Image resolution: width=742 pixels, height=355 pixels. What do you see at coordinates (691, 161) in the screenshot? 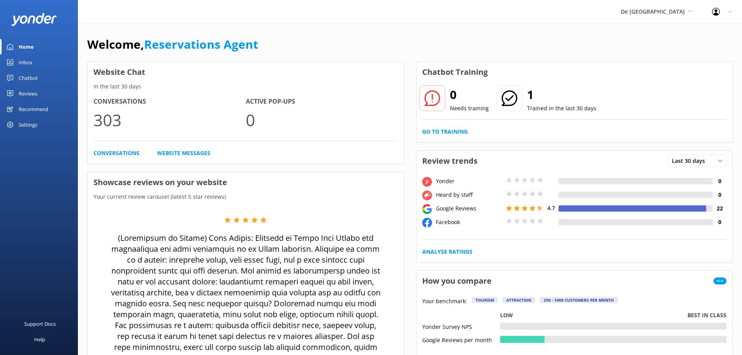
I see `span: Last 30 days` at bounding box center [691, 161].